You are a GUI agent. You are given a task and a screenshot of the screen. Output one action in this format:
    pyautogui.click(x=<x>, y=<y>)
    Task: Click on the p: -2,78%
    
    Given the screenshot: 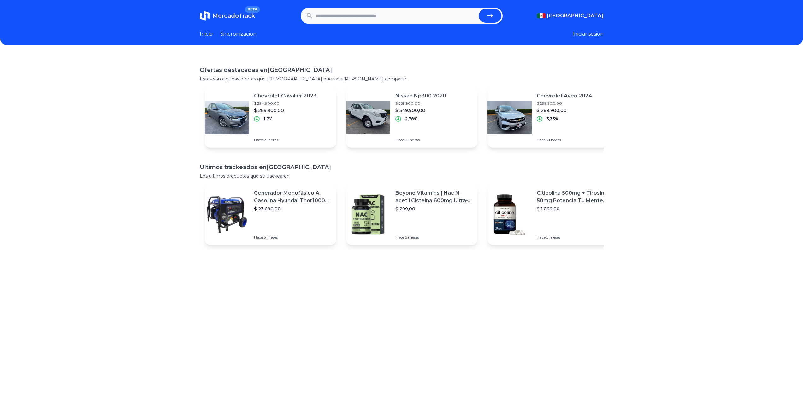 What is the action you would take?
    pyautogui.click(x=411, y=119)
    